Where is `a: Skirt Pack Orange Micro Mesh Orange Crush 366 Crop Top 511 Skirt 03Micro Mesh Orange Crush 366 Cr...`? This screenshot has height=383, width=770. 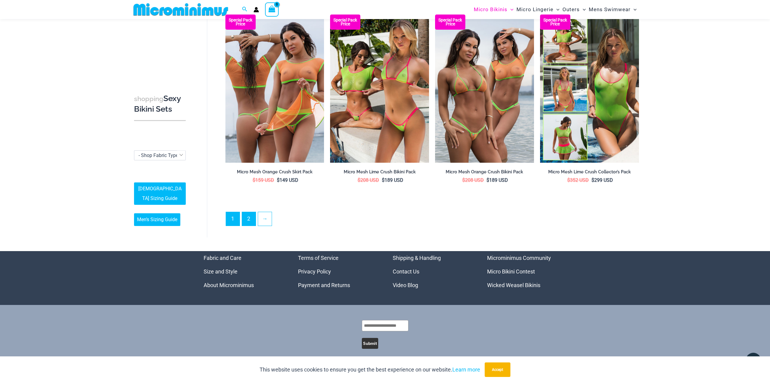 a: Skirt Pack Orange Micro Mesh Orange Crush 366 Crop Top 511 Skirt 03Micro Mesh Orange Crush 366 Cr... is located at coordinates (275, 89).